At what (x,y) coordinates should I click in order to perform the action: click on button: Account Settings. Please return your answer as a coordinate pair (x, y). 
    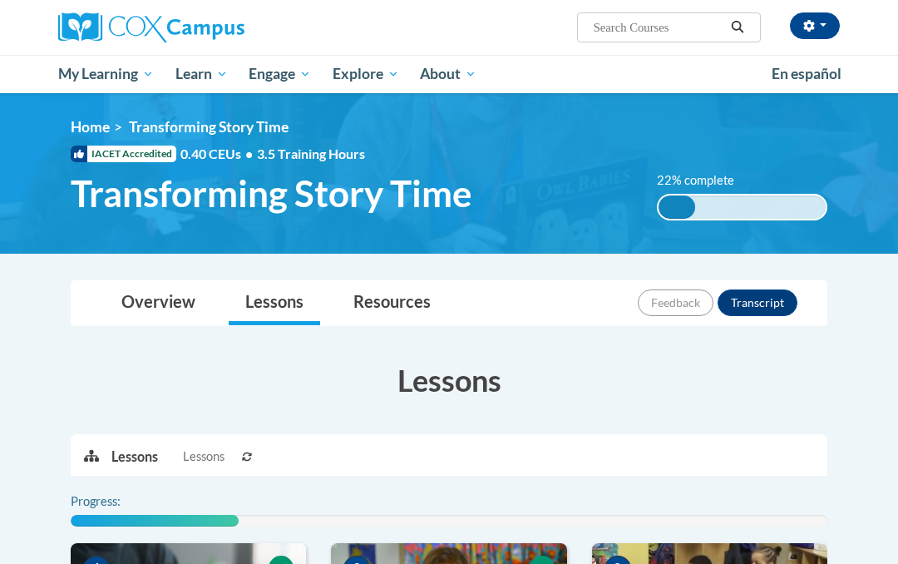
    Looking at the image, I should click on (815, 26).